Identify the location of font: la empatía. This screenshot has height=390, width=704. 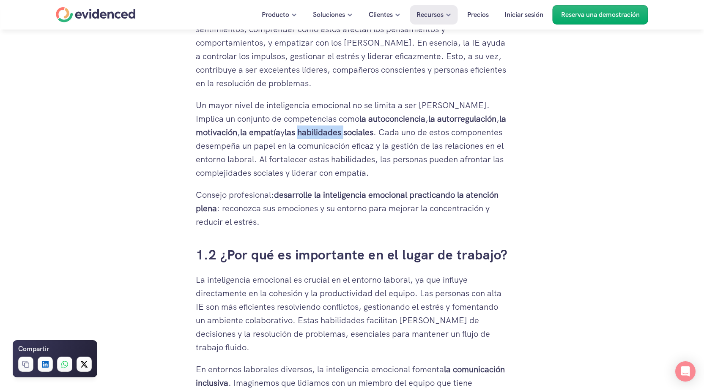
(260, 132).